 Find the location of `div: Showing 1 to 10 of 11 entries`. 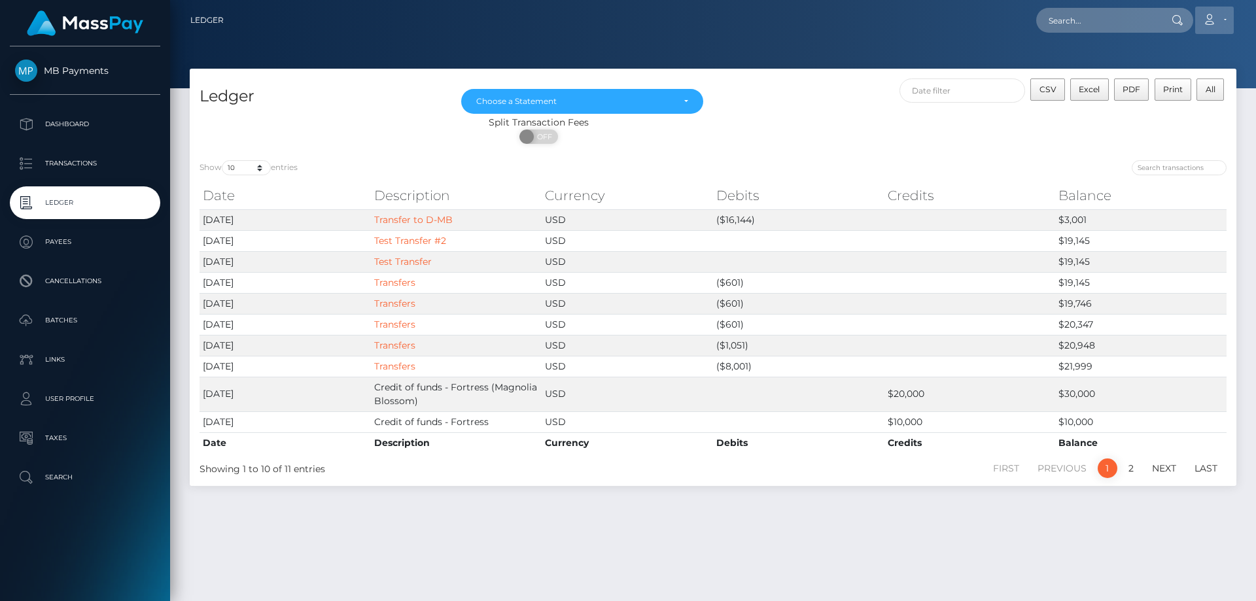

div: Showing 1 to 10 of 11 entries is located at coordinates (408, 466).